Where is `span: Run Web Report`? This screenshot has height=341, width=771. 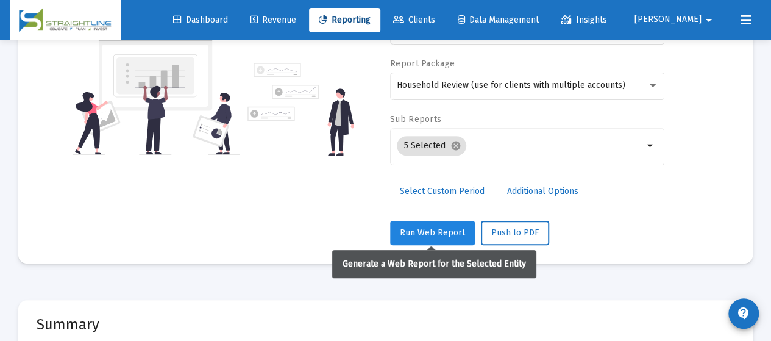 span: Run Web Report is located at coordinates (432, 232).